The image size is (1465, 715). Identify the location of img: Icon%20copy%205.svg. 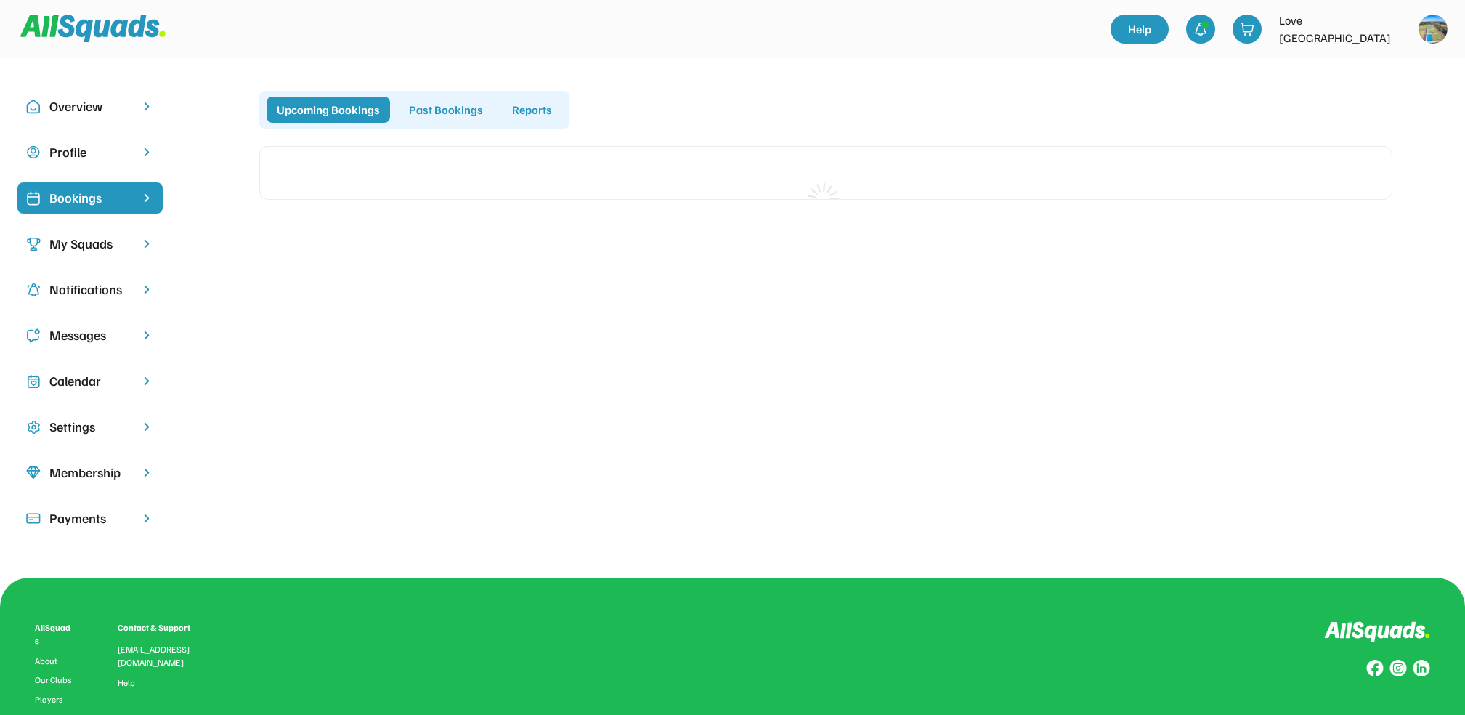
(33, 336).